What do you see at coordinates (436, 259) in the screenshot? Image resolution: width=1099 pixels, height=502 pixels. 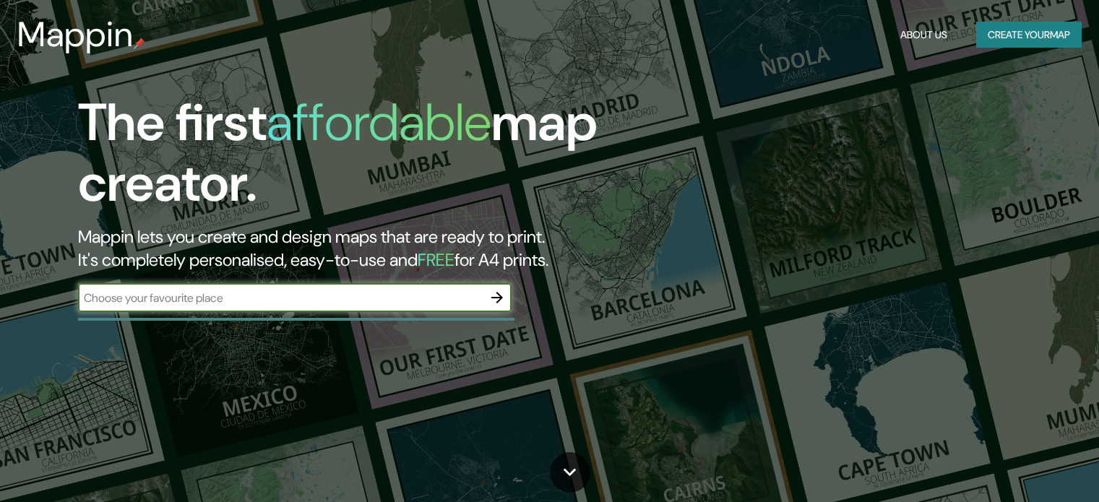 I see `h5: FREE` at bounding box center [436, 259].